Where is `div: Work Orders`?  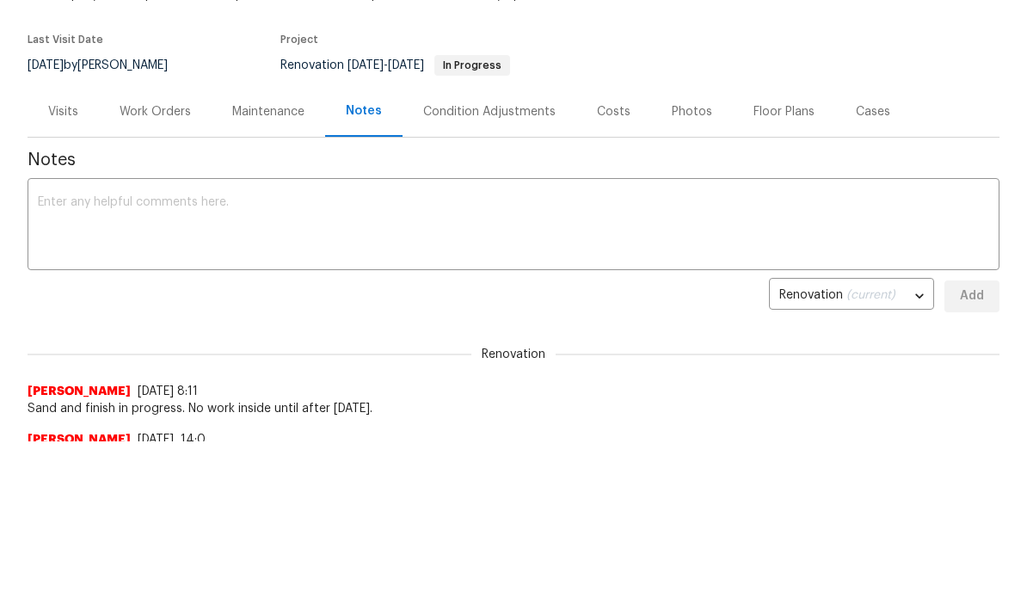
div: Work Orders is located at coordinates (155, 112).